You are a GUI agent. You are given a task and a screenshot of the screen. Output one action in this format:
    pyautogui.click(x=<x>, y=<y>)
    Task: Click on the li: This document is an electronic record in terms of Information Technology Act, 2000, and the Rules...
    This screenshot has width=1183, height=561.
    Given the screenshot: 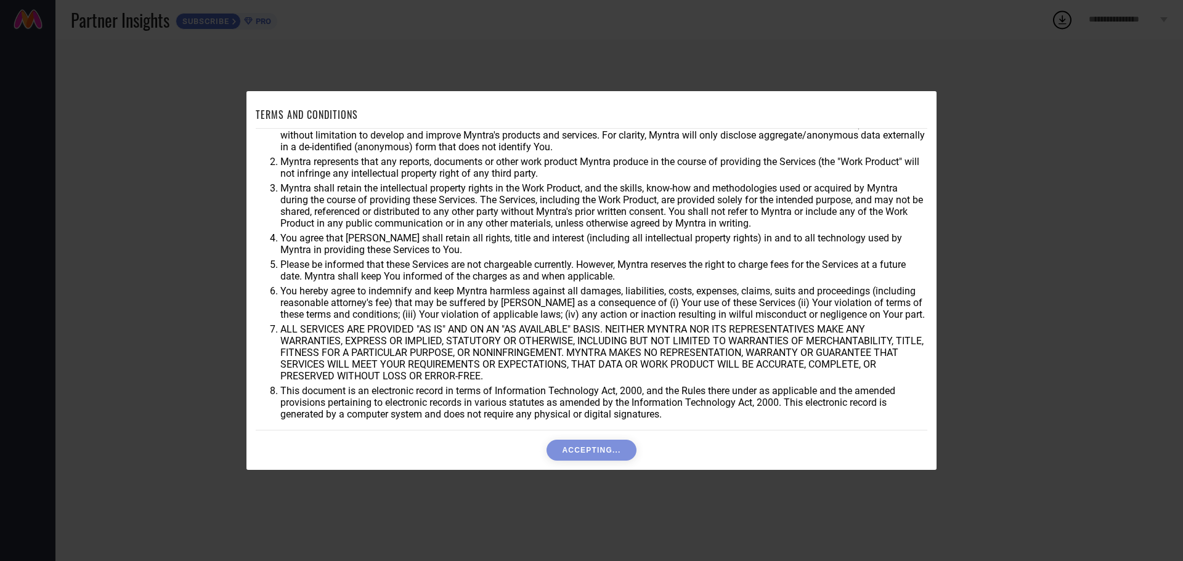 What is the action you would take?
    pyautogui.click(x=604, y=402)
    